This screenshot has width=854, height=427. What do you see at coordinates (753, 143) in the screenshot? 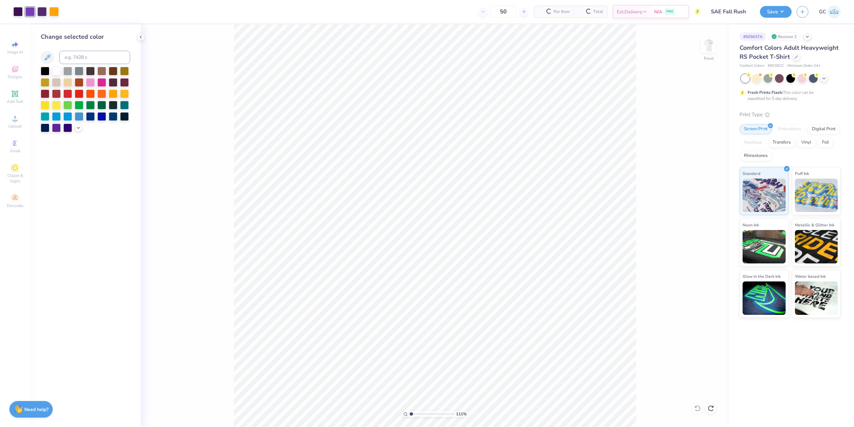
I see `div: Applique` at bounding box center [753, 143].